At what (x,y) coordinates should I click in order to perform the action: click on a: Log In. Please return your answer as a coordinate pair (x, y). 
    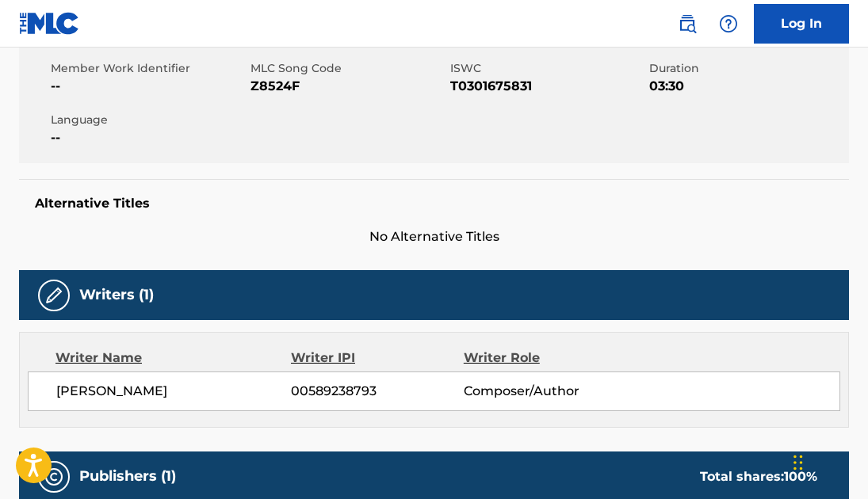
    Looking at the image, I should click on (801, 24).